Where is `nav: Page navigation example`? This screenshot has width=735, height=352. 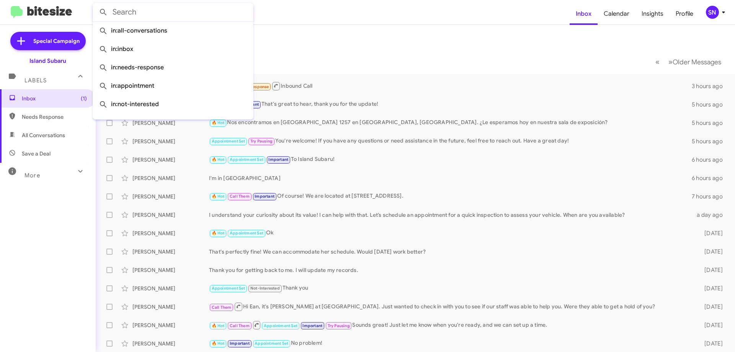 nav: Page navigation example is located at coordinates (688, 62).